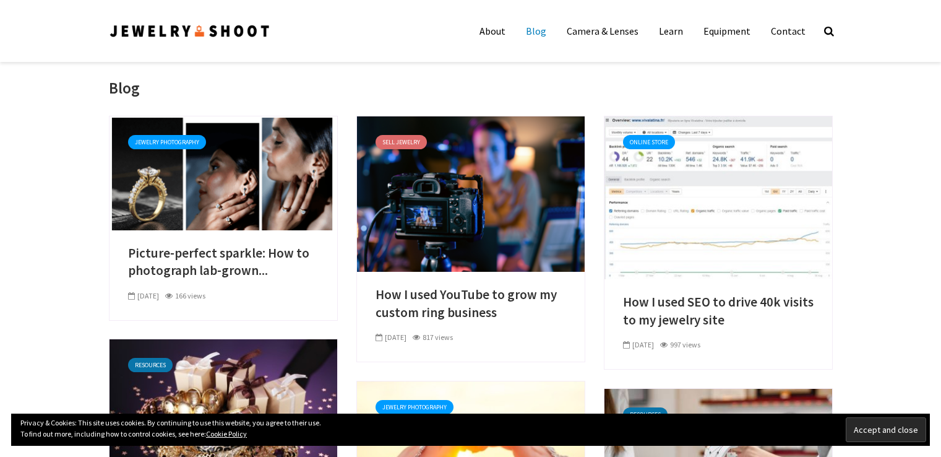  What do you see at coordinates (886, 429) in the screenshot?
I see `input: Accept and close` at bounding box center [886, 429].